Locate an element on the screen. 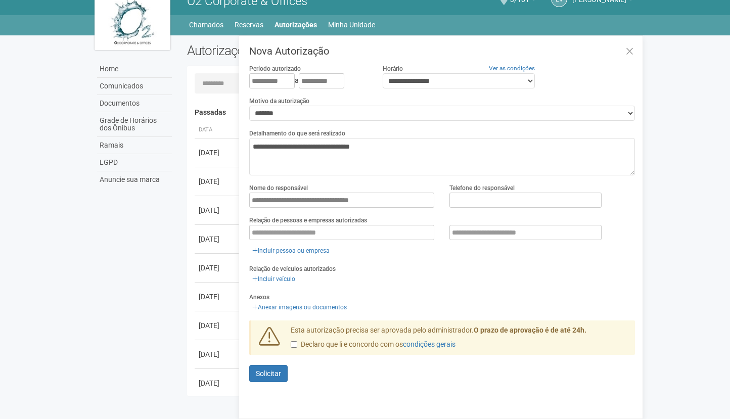 The image size is (730, 419). div: Esta autorização precisa ser aprovada pelo administrador. is located at coordinates (459, 340).